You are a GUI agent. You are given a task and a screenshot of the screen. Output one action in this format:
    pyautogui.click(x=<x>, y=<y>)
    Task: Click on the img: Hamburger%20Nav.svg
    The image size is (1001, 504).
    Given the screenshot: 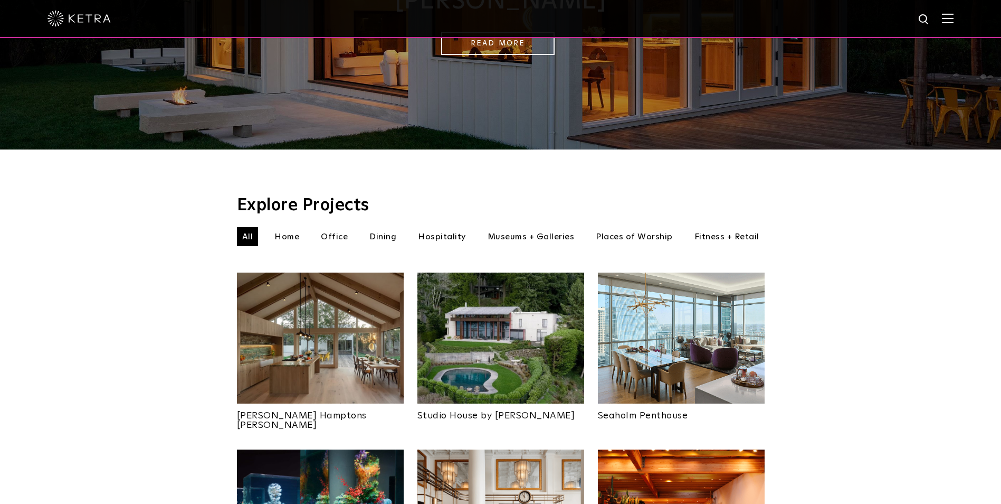 What is the action you would take?
    pyautogui.click(x=948, y=18)
    